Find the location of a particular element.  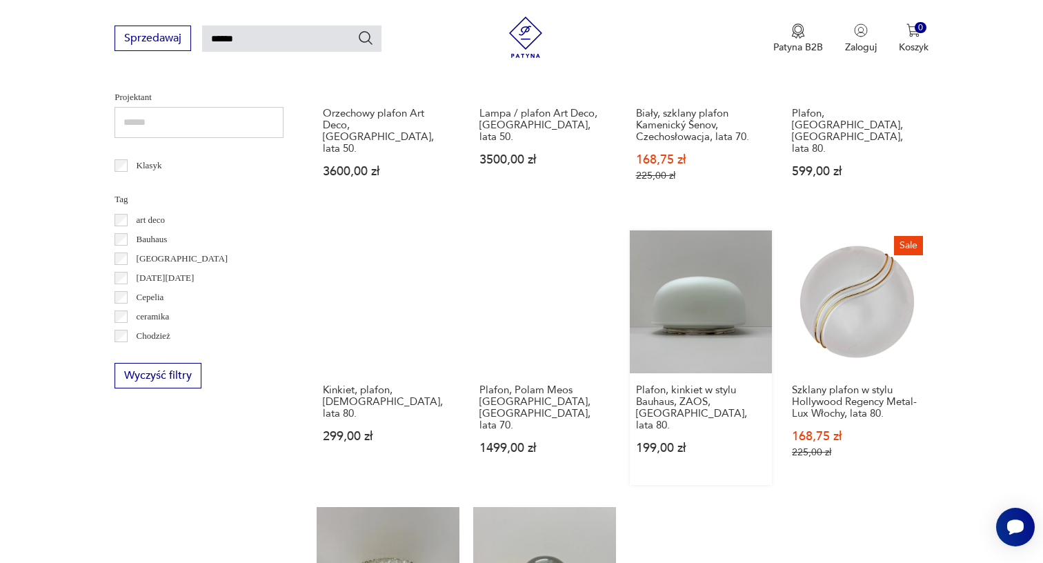

a: Sprzedawaj is located at coordinates (152, 39).